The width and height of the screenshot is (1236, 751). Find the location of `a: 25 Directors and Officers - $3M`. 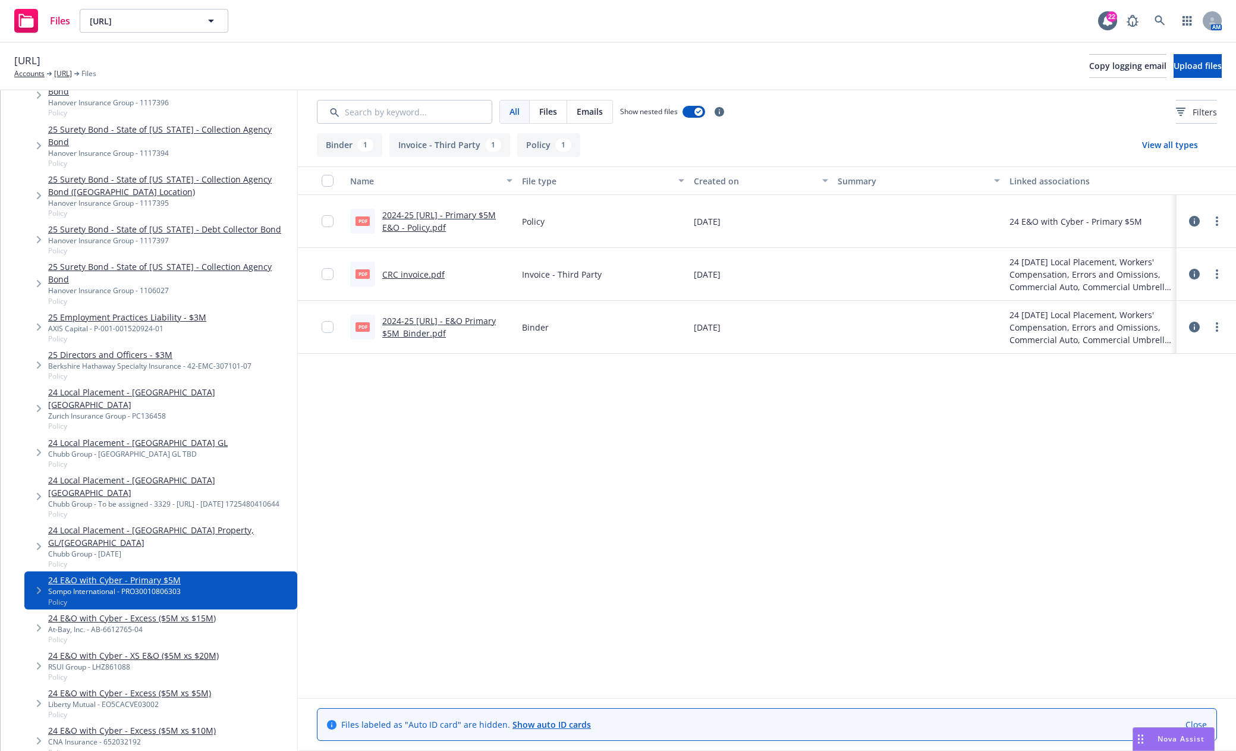

a: 25 Directors and Officers - $3M is located at coordinates (150, 354).